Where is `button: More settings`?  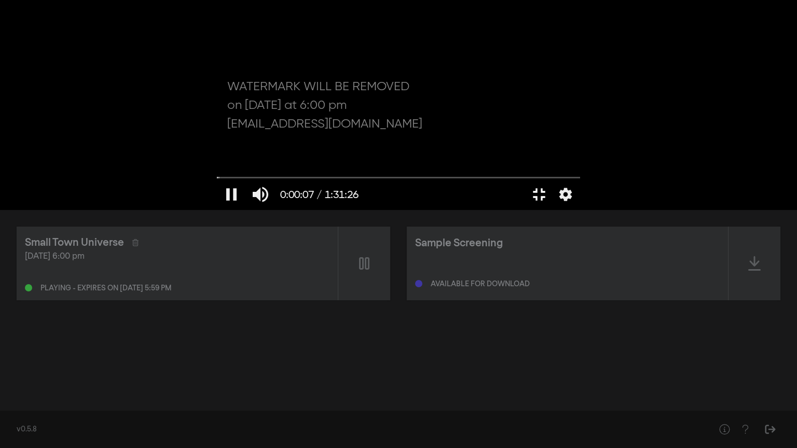 button: More settings is located at coordinates (566, 195).